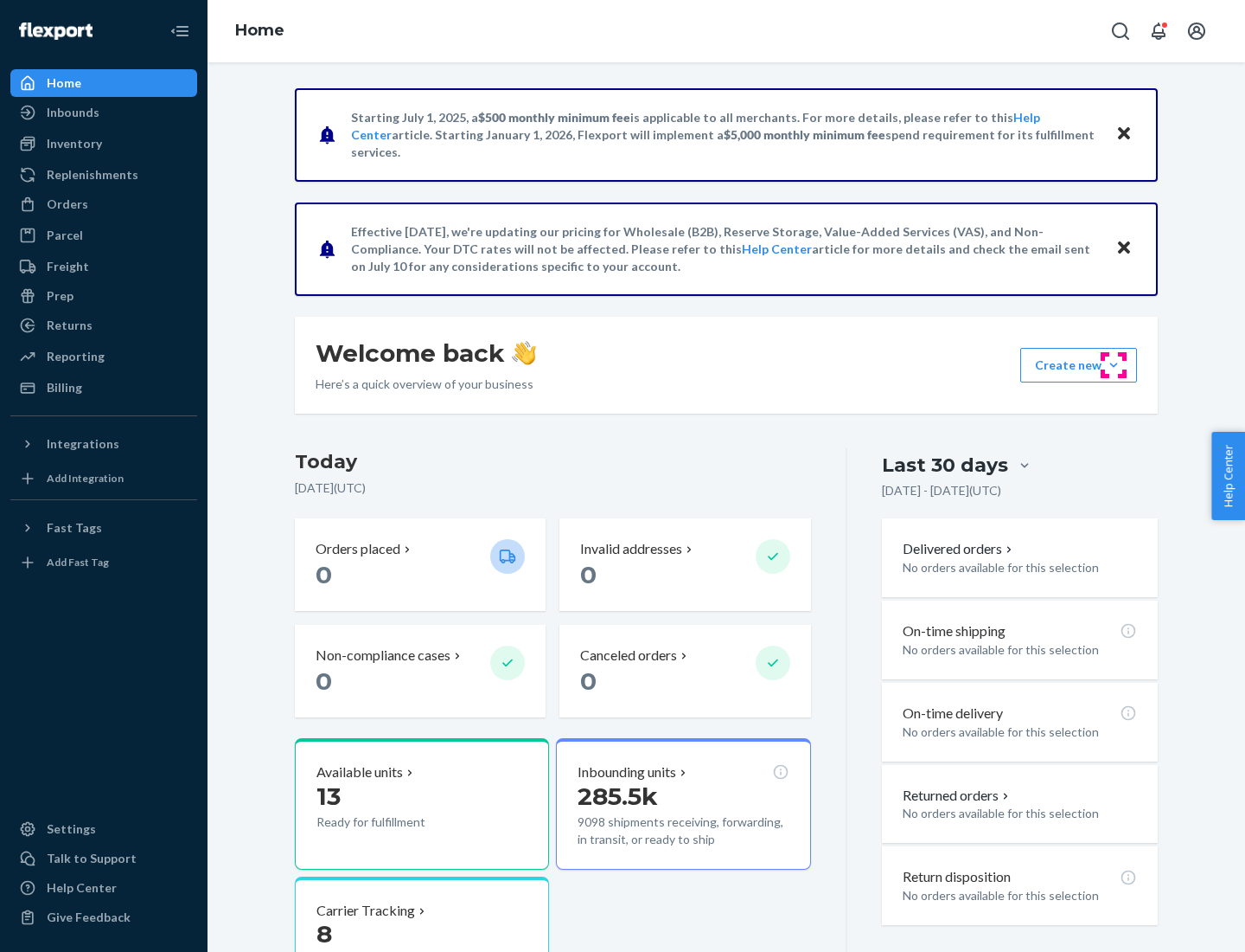 This screenshot has height=952, width=1245. Describe the element at coordinates (632, 548) in the screenshot. I see `p: Invalid addresses` at that location.